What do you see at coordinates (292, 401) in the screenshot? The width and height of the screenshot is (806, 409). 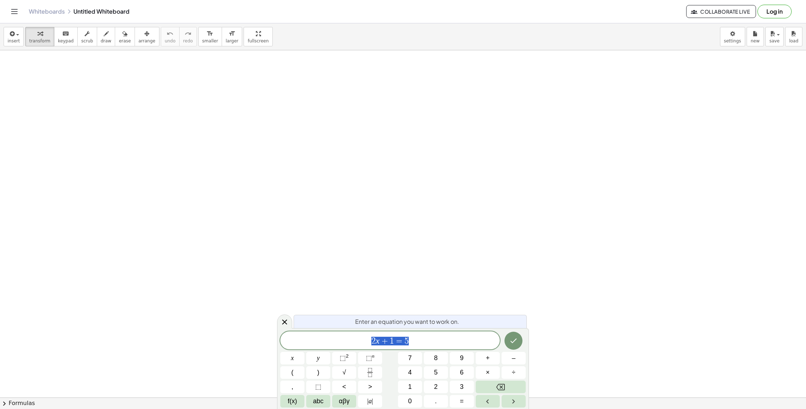 I see `button: Functions` at bounding box center [292, 401].